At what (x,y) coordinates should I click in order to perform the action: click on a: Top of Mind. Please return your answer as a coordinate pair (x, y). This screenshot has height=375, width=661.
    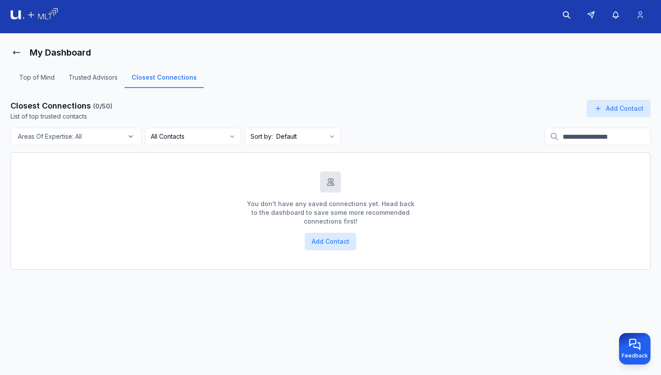
    Looking at the image, I should click on (37, 80).